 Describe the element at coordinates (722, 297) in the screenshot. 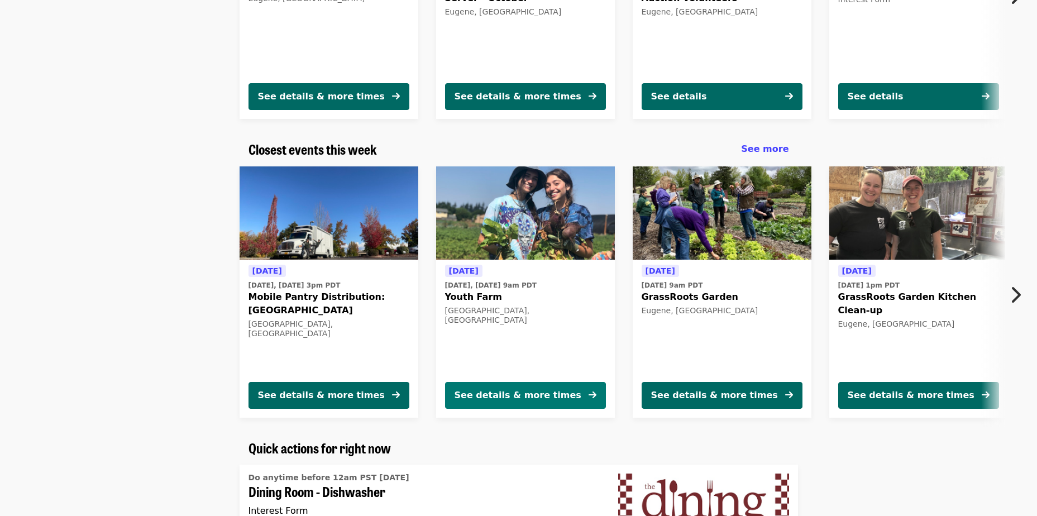

I see `span: GrassRoots Garden` at that location.